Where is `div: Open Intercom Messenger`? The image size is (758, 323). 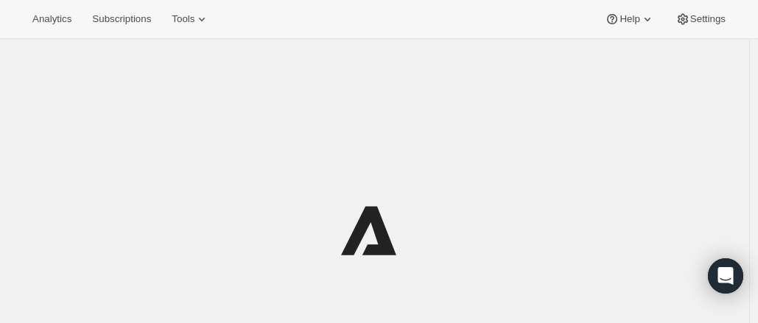 div: Open Intercom Messenger is located at coordinates (726, 276).